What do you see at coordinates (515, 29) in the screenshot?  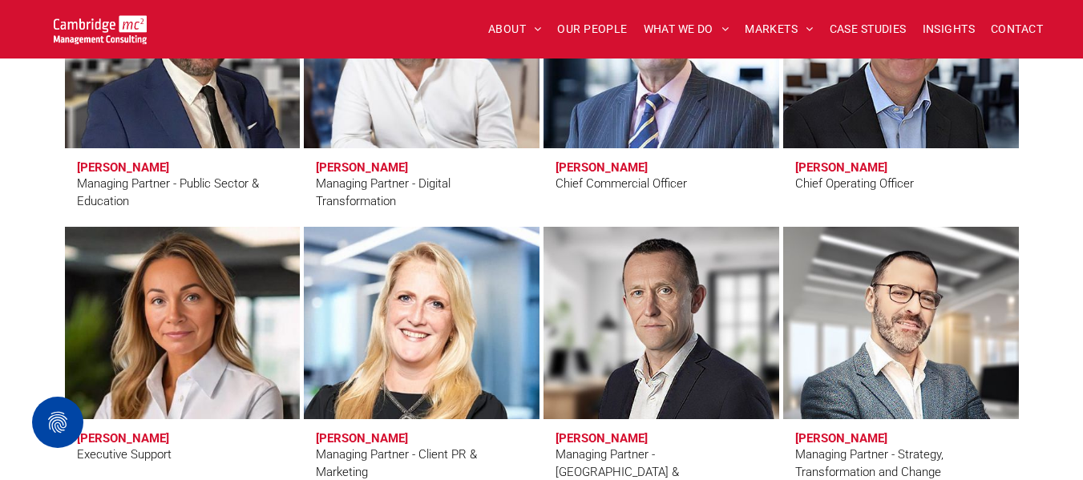 I see `a: ABOUT` at bounding box center [515, 29].